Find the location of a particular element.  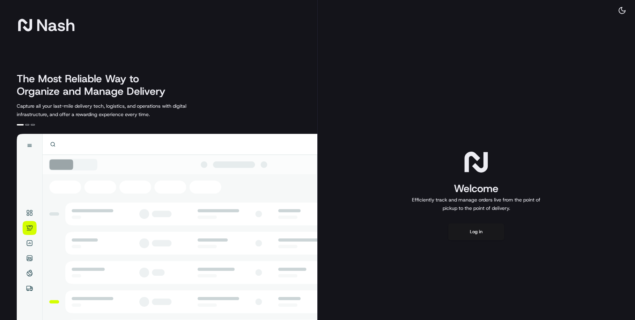

span: Nash is located at coordinates (55, 25).